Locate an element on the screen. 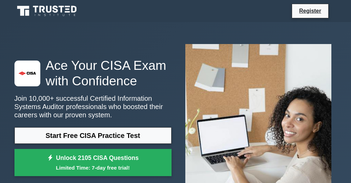  a: Start Free CISA Practice Test is located at coordinates (93, 136).